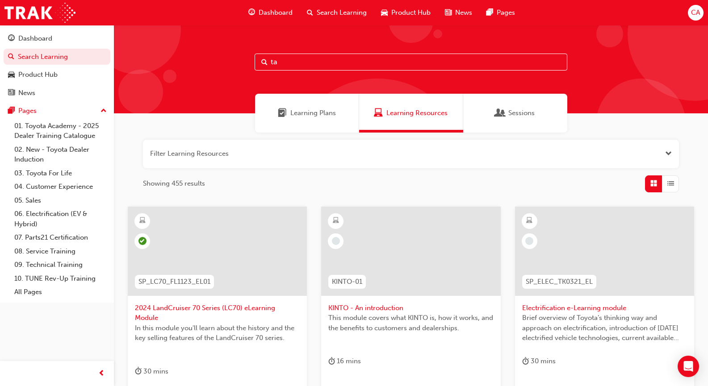 The image size is (708, 386). What do you see at coordinates (174, 184) in the screenshot?
I see `span: Showing 455 results` at bounding box center [174, 184].